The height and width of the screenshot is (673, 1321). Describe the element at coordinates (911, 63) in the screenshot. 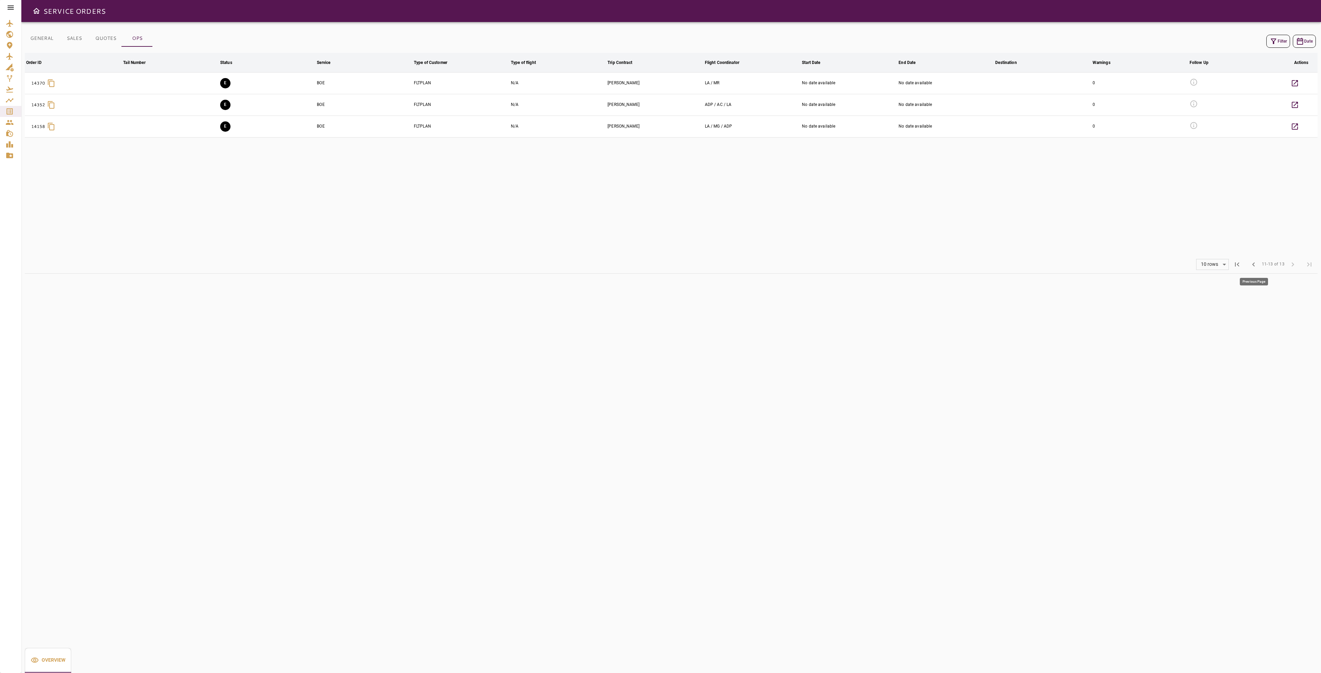

I see `span: End Date` at that location.